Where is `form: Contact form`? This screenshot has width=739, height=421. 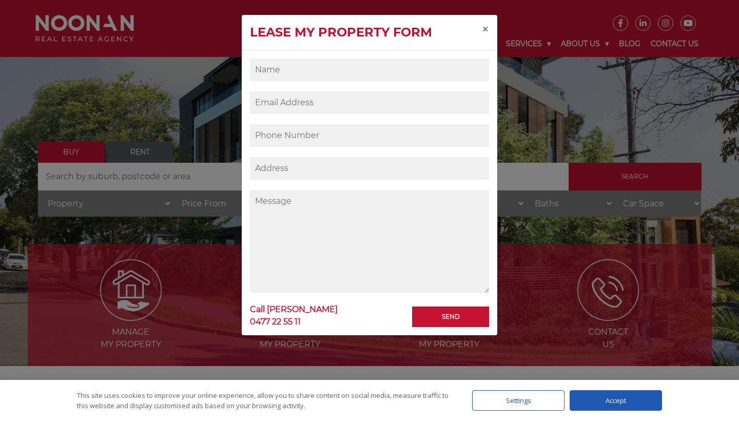
form: Contact form is located at coordinates (369, 190).